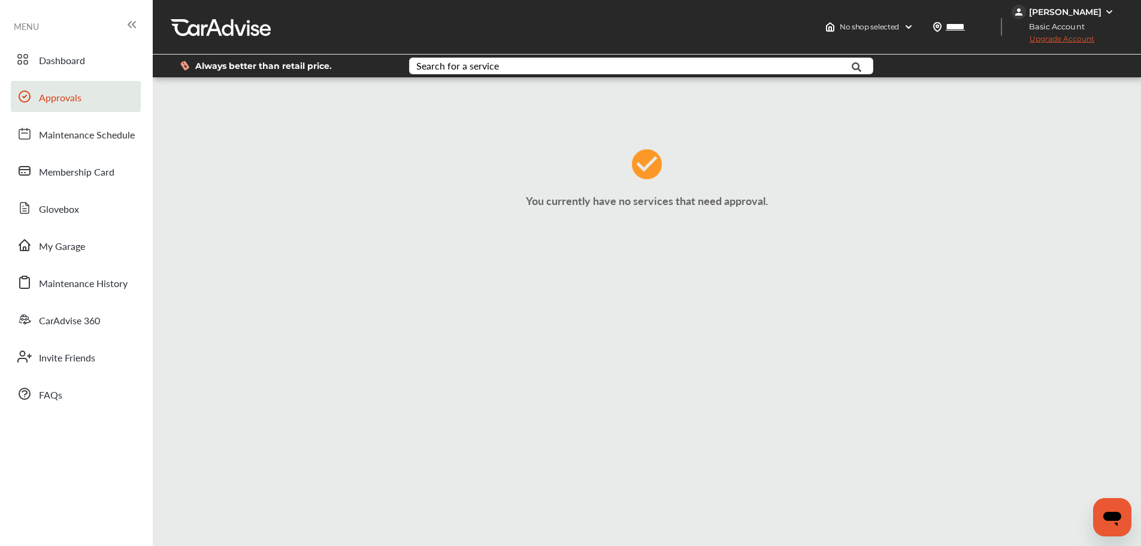 This screenshot has width=1141, height=546. Describe the element at coordinates (75, 282) in the screenshot. I see `a: Maintenance History` at that location.